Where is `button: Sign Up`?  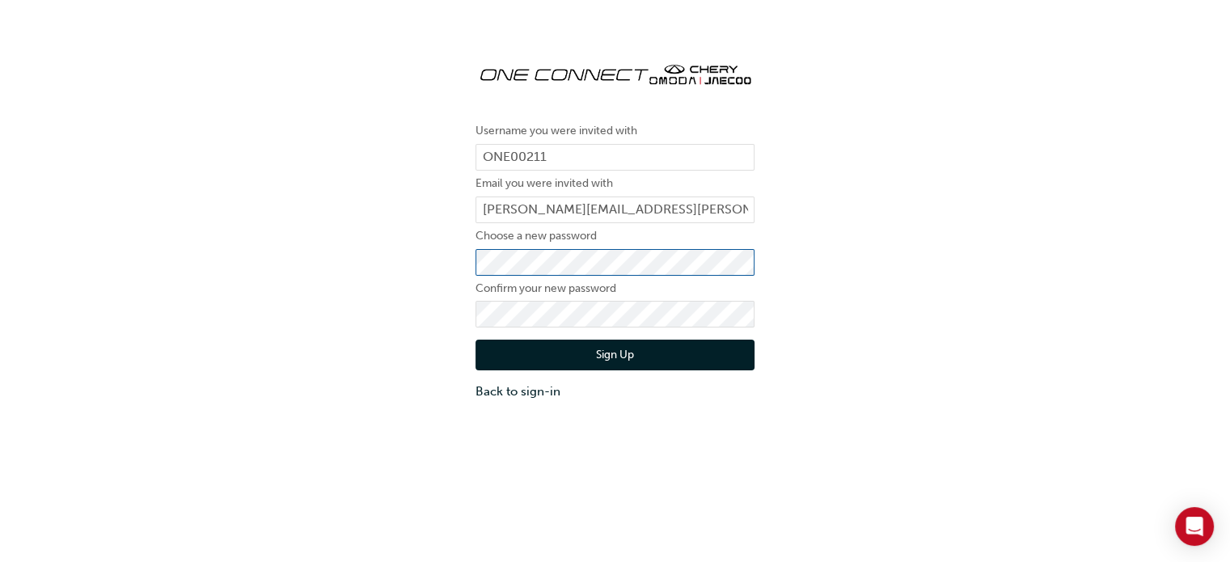
button: Sign Up is located at coordinates (614, 355).